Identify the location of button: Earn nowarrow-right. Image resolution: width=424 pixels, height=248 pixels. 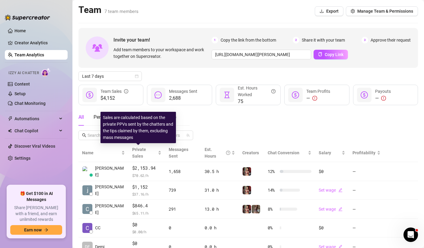
(36, 230).